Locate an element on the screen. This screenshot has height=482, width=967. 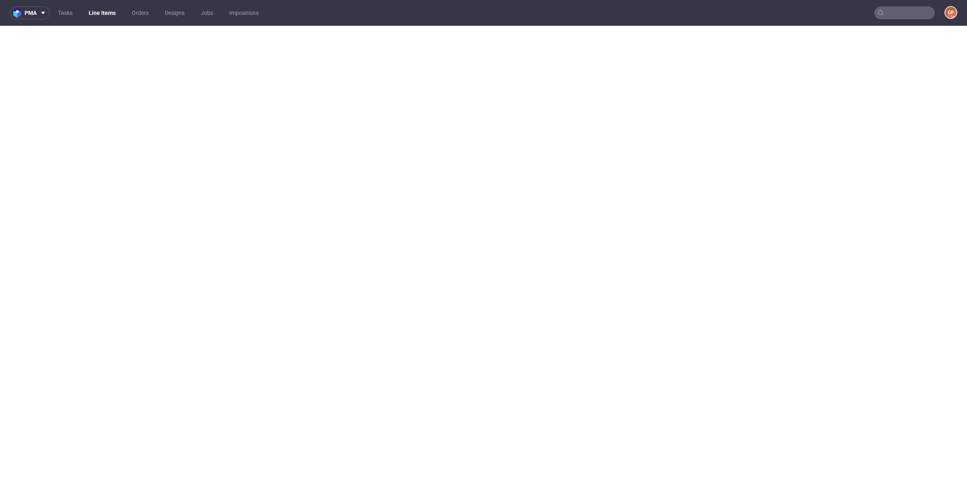
img: logo is located at coordinates (19, 13).